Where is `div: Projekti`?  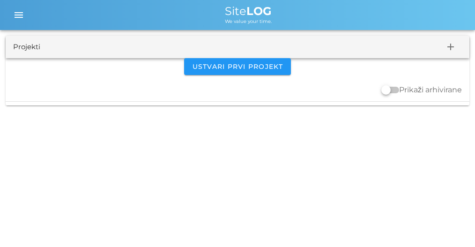
div: Projekti is located at coordinates (27, 47).